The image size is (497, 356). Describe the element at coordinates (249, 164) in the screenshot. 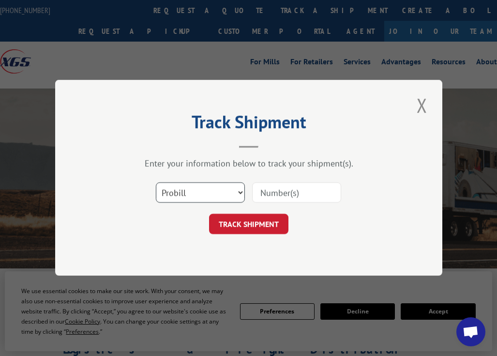

I see `div: Enter your information below to track your shipment(s).` at that location.